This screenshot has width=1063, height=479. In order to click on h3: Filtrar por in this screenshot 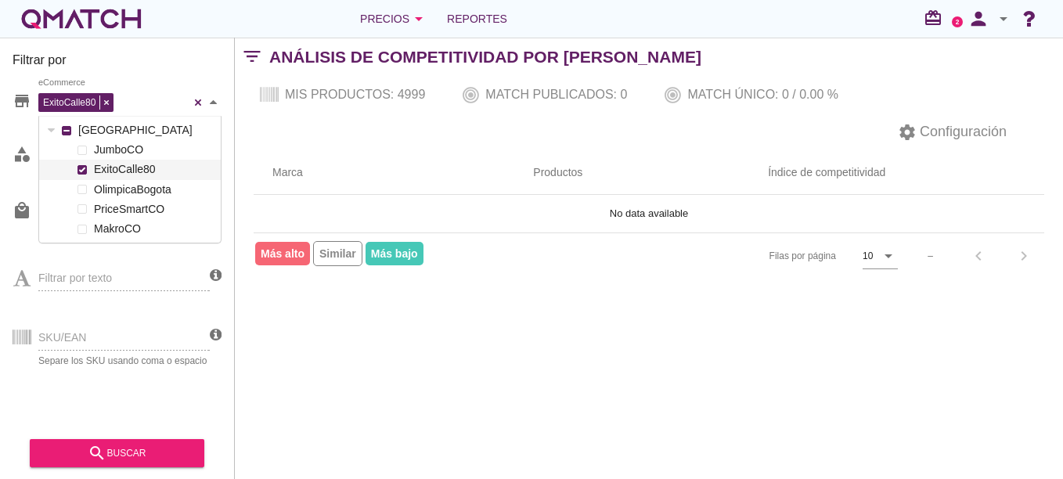, I will do `click(117, 63)`.